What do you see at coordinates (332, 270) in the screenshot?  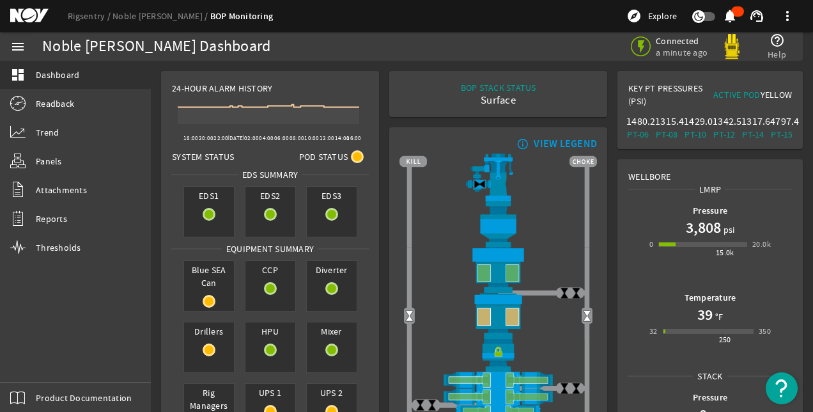 I see `span: Diverter` at bounding box center [332, 270].